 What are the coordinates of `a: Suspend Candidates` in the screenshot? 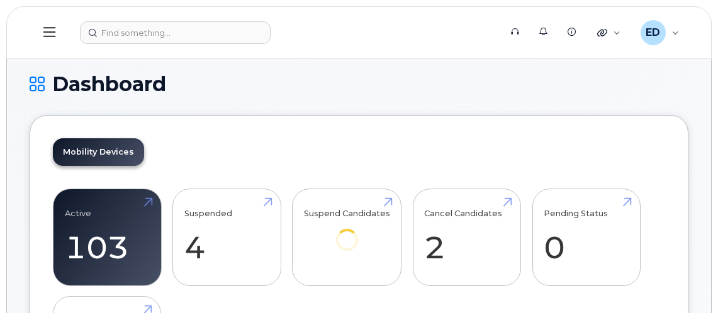 It's located at (347, 232).